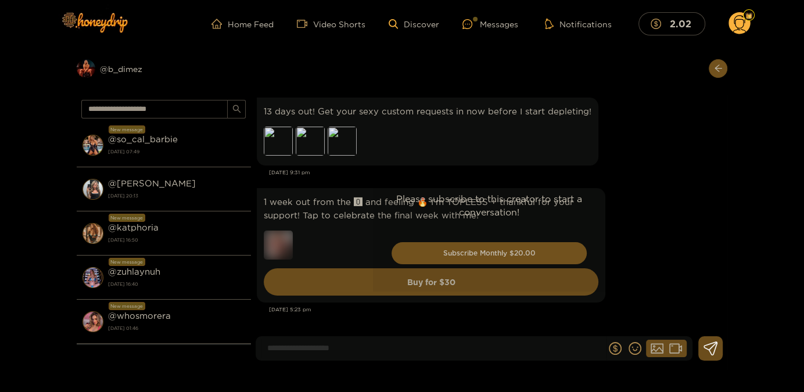  What do you see at coordinates (331, 24) in the screenshot?
I see `a: Video Shorts` at bounding box center [331, 24].